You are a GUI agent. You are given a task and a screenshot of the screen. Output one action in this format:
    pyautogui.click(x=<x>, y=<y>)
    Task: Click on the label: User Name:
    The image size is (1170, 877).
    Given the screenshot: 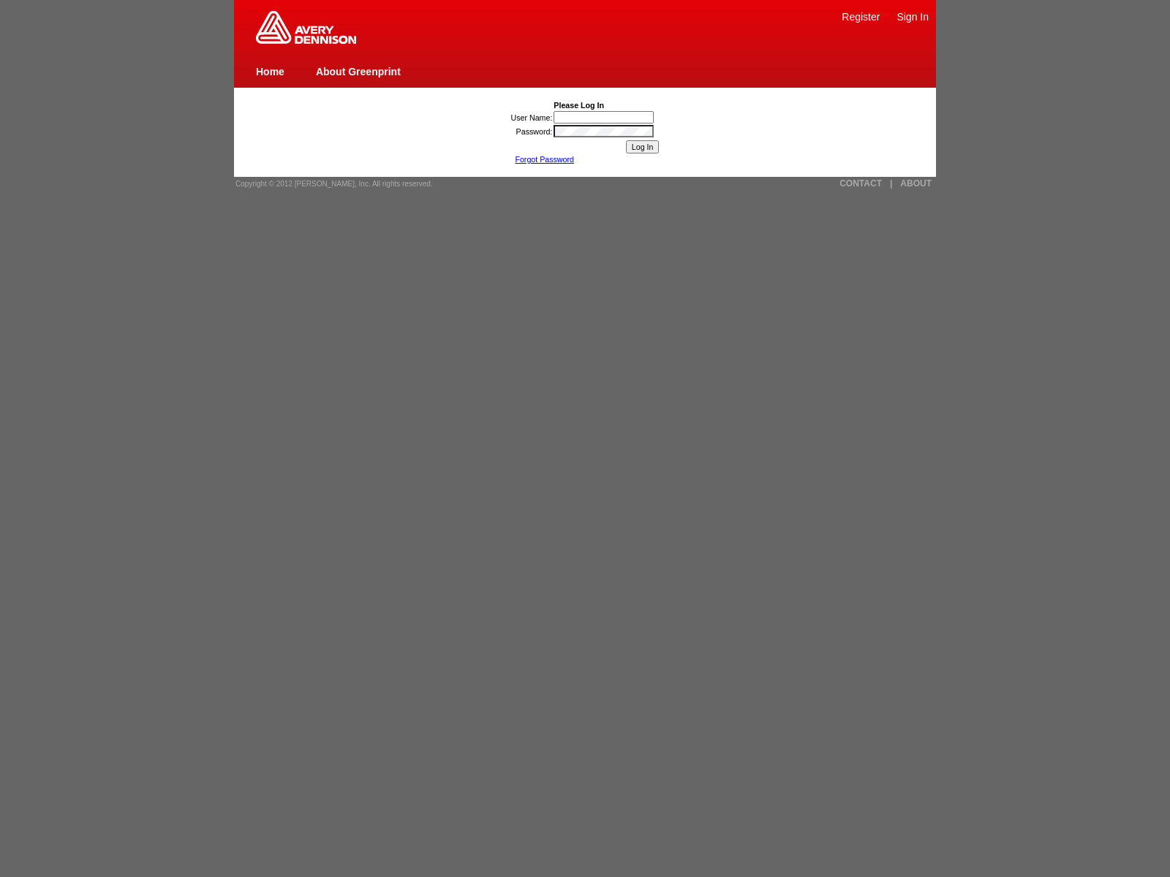 What is the action you would take?
    pyautogui.click(x=532, y=118)
    